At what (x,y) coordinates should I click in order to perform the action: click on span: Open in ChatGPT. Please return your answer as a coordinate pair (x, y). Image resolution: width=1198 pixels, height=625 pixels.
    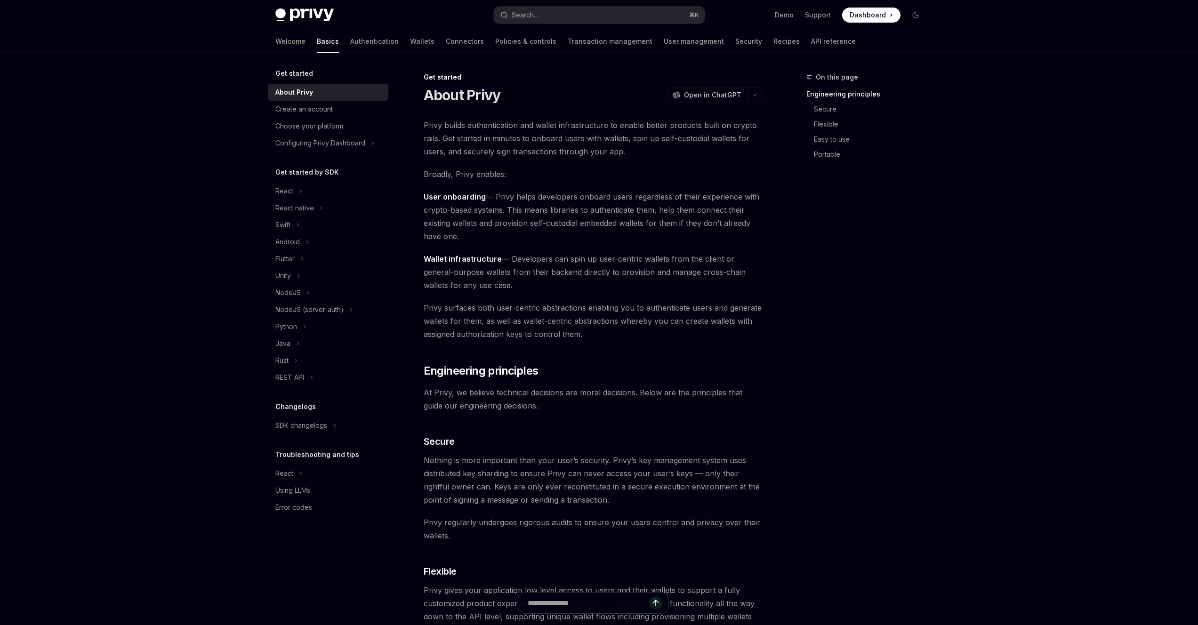
    Looking at the image, I should click on (713, 95).